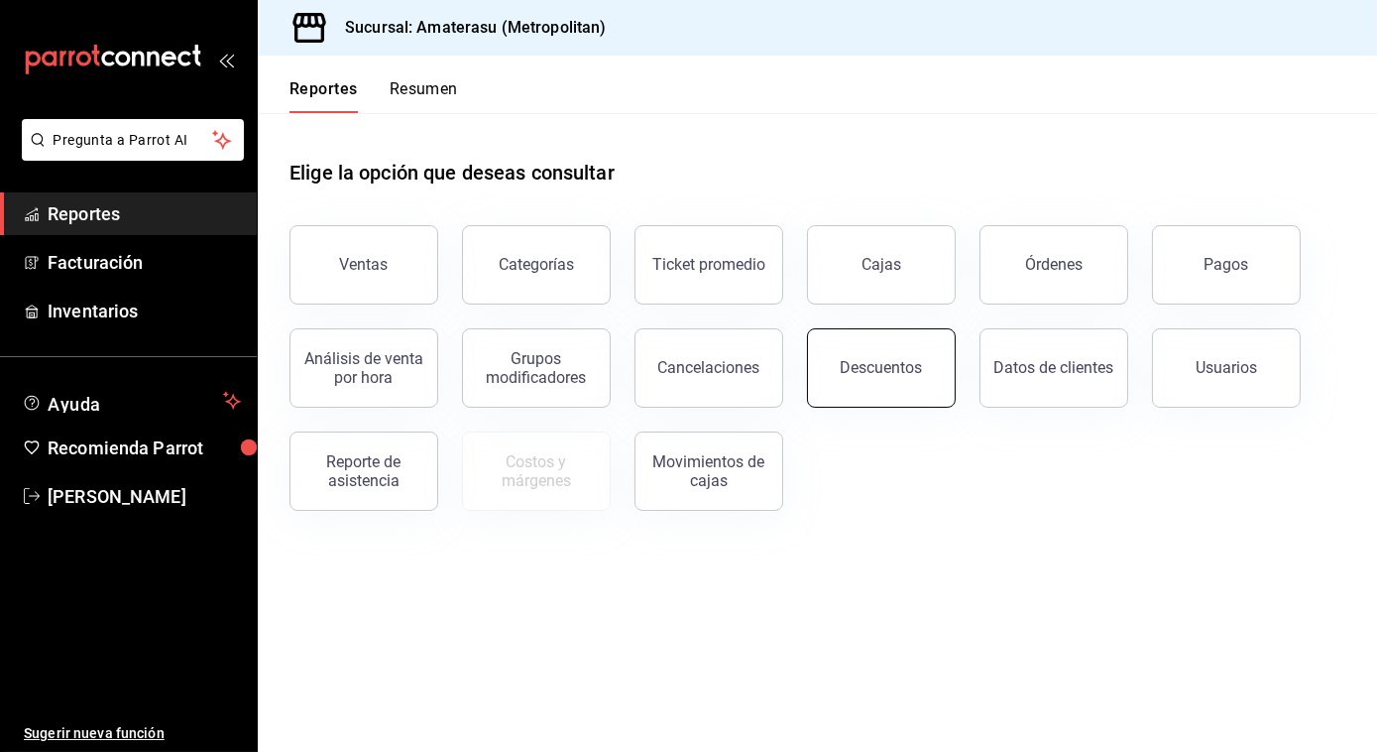 The image size is (1377, 752). What do you see at coordinates (144, 213) in the screenshot?
I see `span: Reportes` at bounding box center [144, 213].